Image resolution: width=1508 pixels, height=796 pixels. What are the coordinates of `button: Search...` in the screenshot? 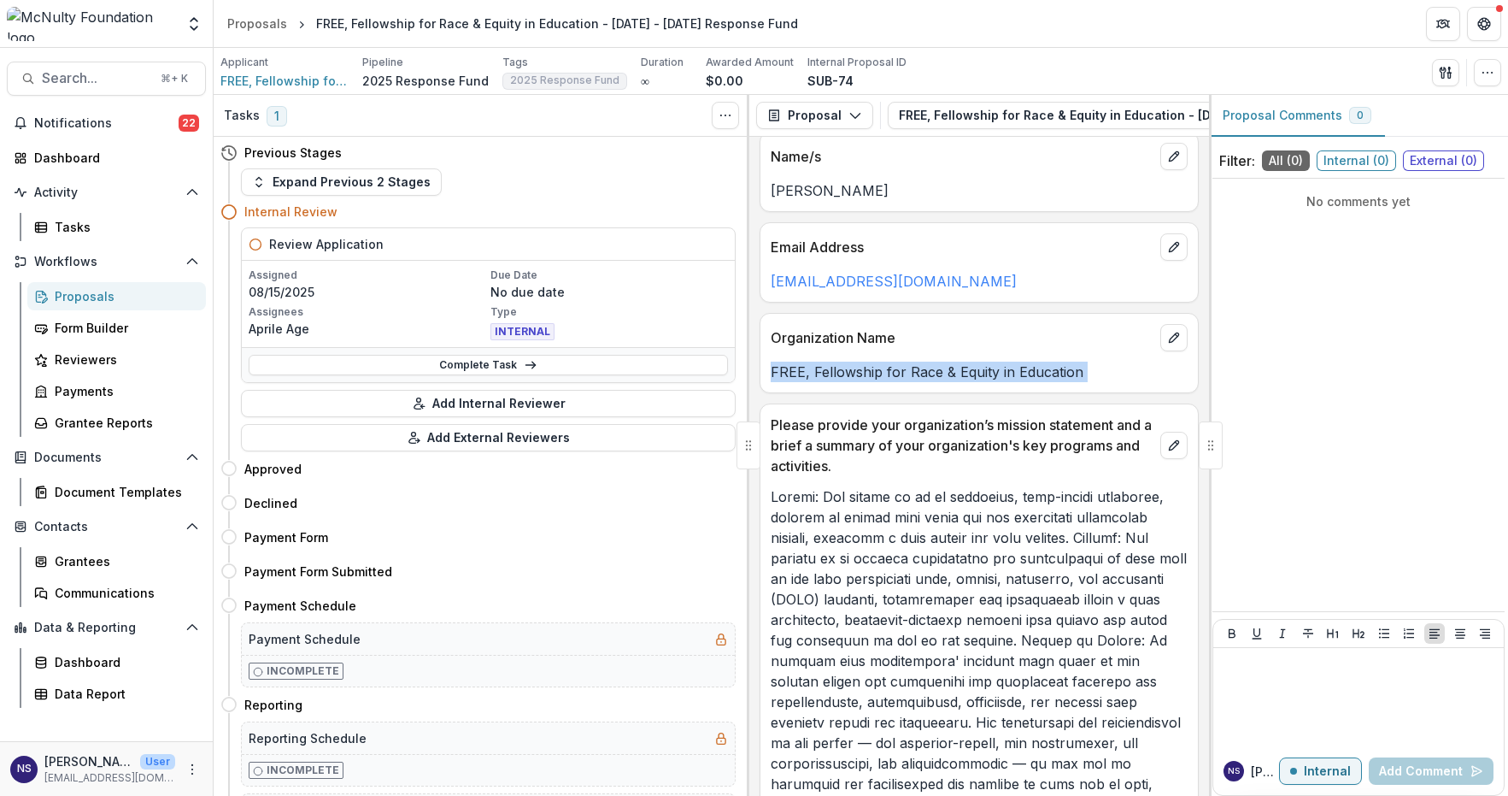 It's located at (106, 79).